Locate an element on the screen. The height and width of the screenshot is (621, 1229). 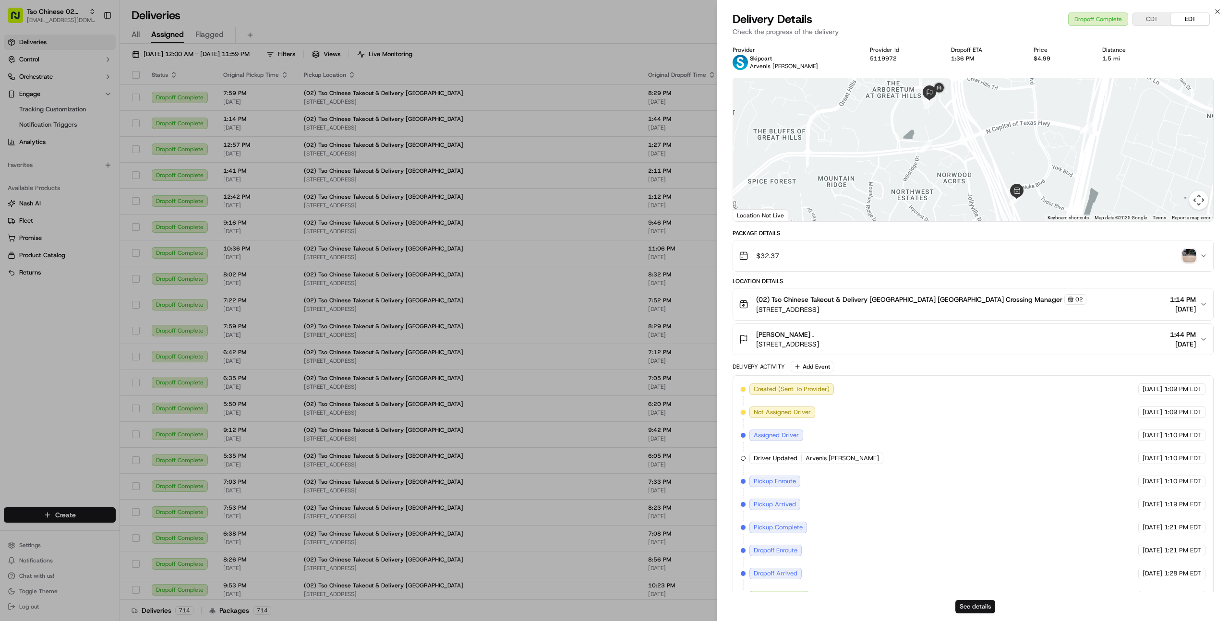
div: Past conversations is located at coordinates (37, 129).